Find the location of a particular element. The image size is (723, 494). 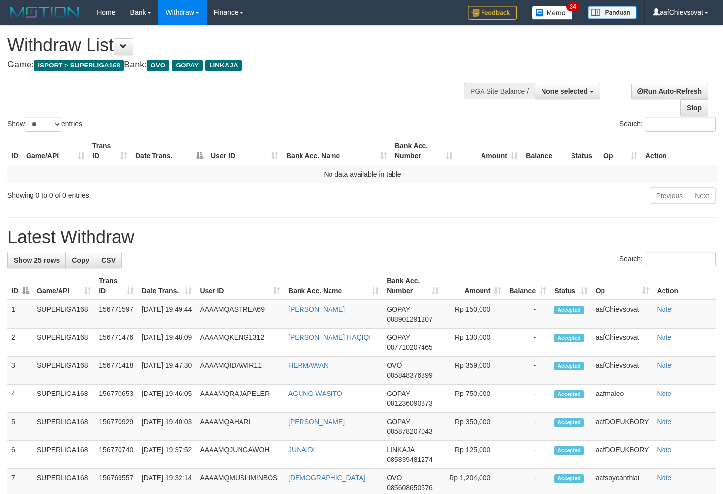

span: 34 is located at coordinates (573, 7).